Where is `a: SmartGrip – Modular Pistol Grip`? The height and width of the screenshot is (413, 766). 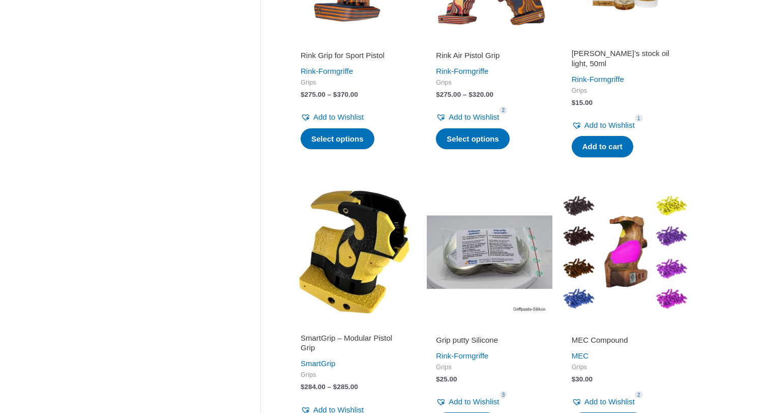 a: SmartGrip – Modular Pistol Grip is located at coordinates (354, 344).